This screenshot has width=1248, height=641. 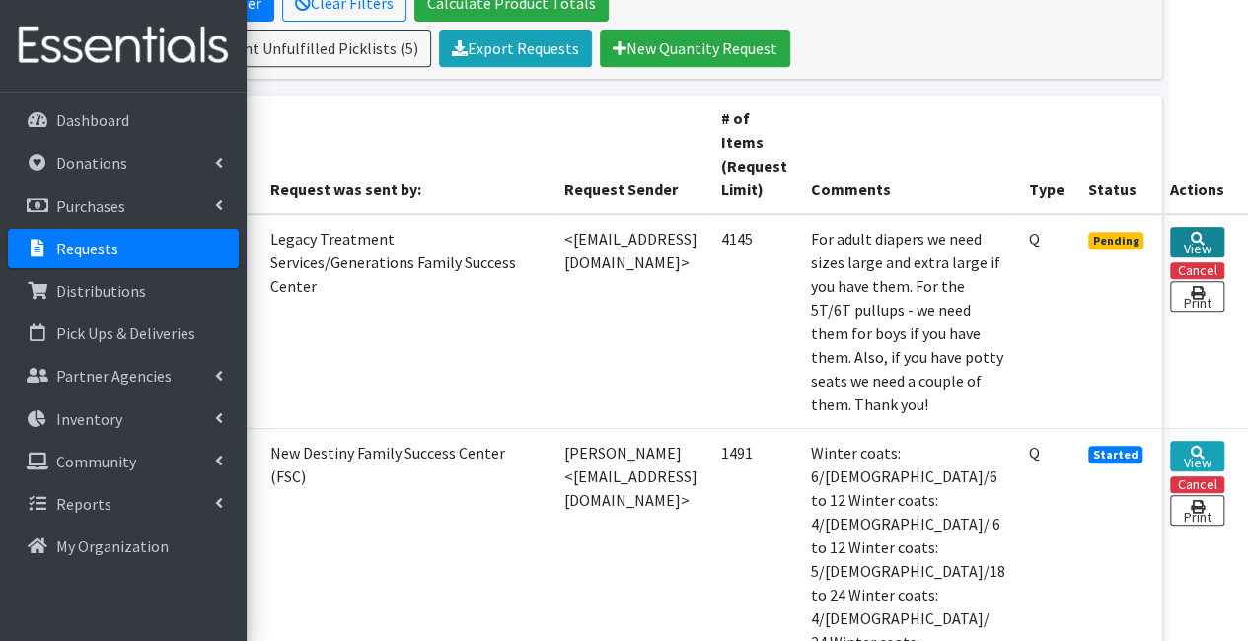 I want to click on p: Partner Agencies, so click(x=113, y=376).